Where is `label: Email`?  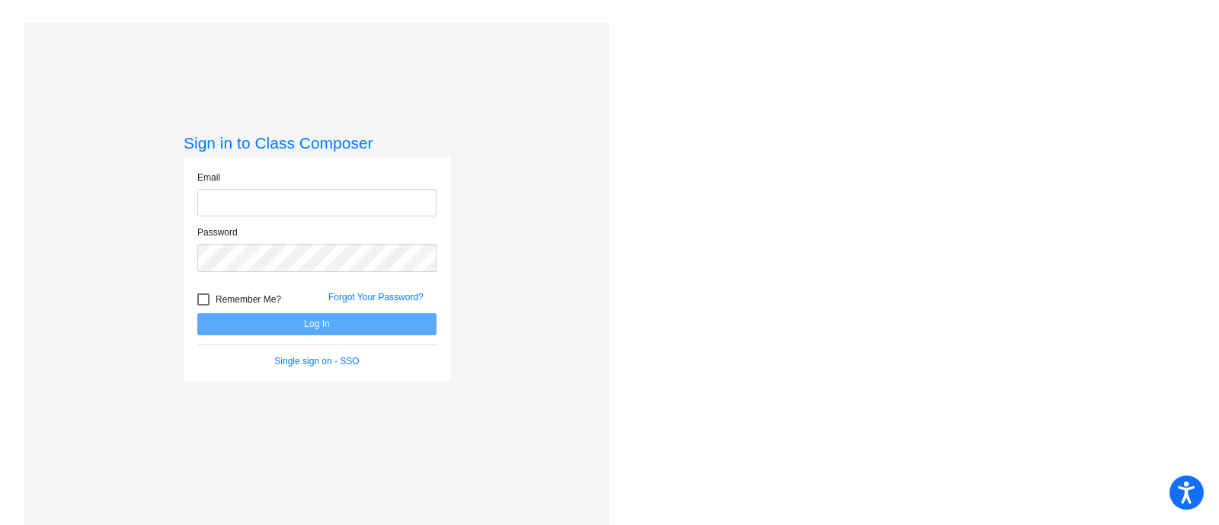
label: Email is located at coordinates (209, 178).